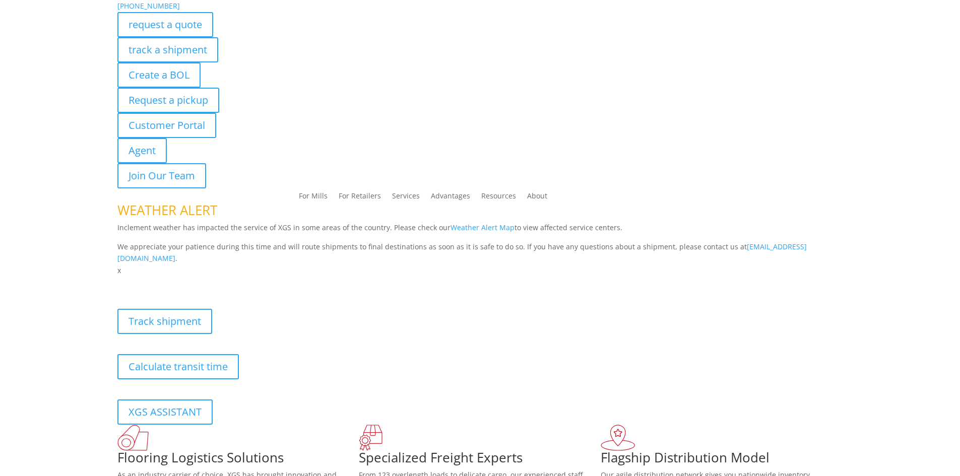 The height and width of the screenshot is (476, 960). What do you see at coordinates (480, 253) in the screenshot?
I see `p: We appreciate your patience during this time and will route shipments to final destinations as so...` at bounding box center [480, 253].